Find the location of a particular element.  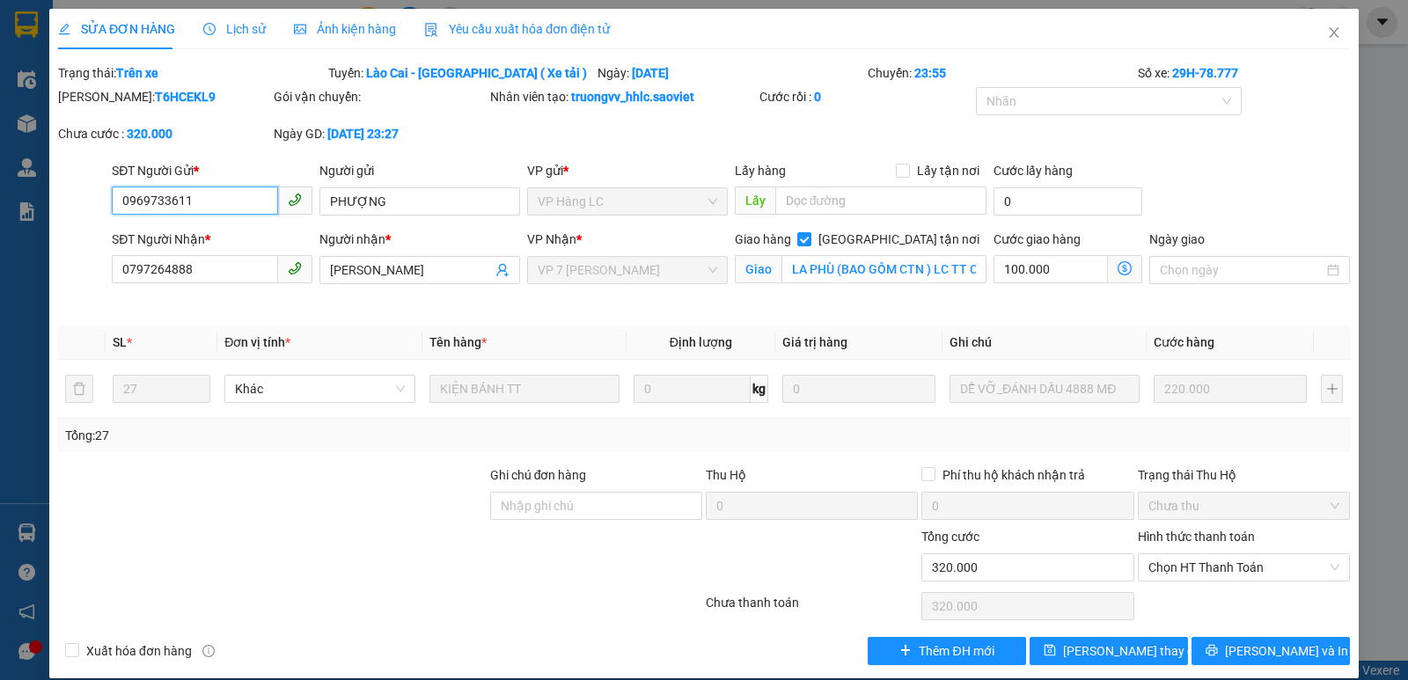

span: Tổng cước is located at coordinates (950, 537).